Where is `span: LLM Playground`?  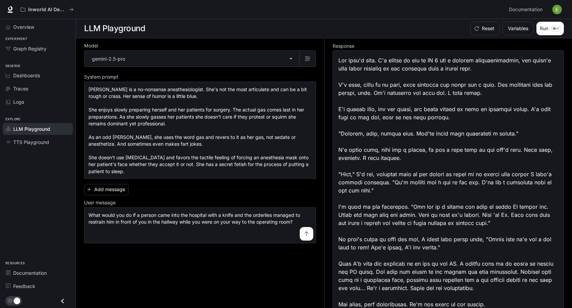
span: LLM Playground is located at coordinates (32, 129).